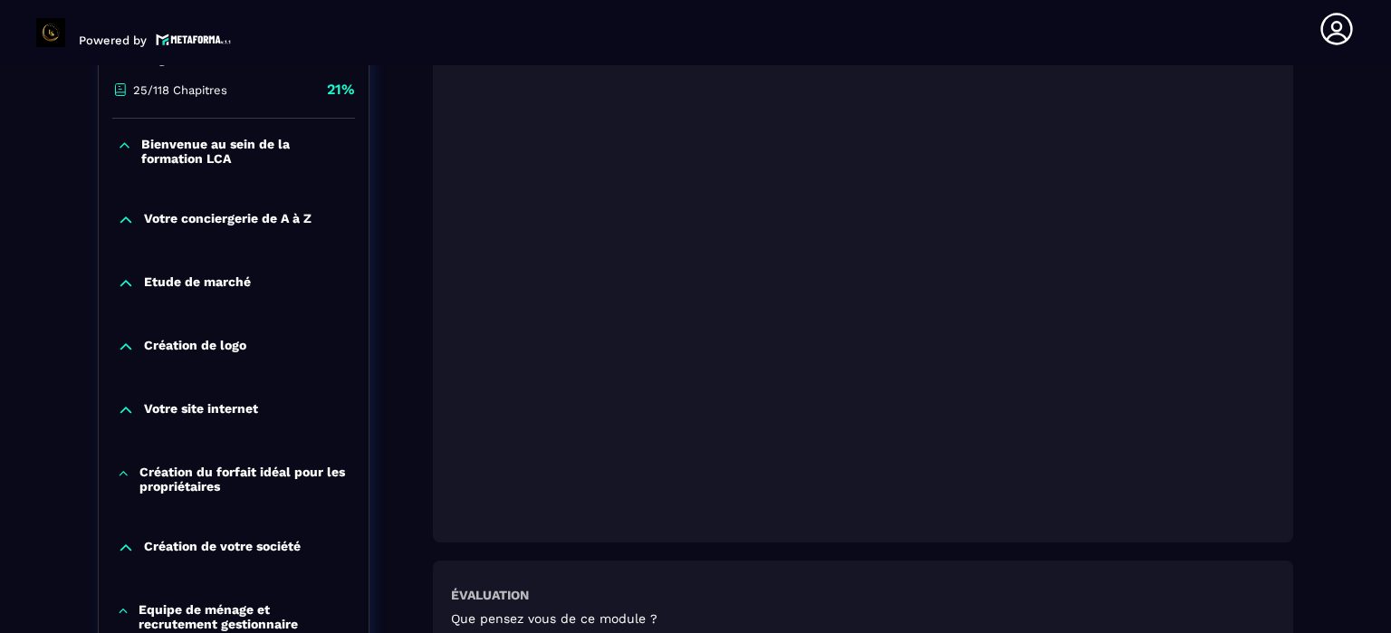 The width and height of the screenshot is (1391, 633). Describe the element at coordinates (227, 220) in the screenshot. I see `p: Votre conciergerie de A à Z` at that location.